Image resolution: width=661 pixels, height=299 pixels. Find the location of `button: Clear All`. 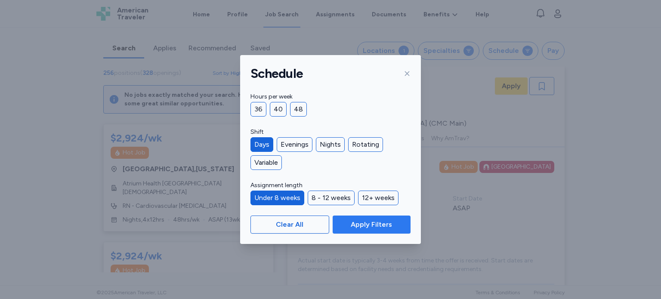

button: Clear All is located at coordinates (290, 225).